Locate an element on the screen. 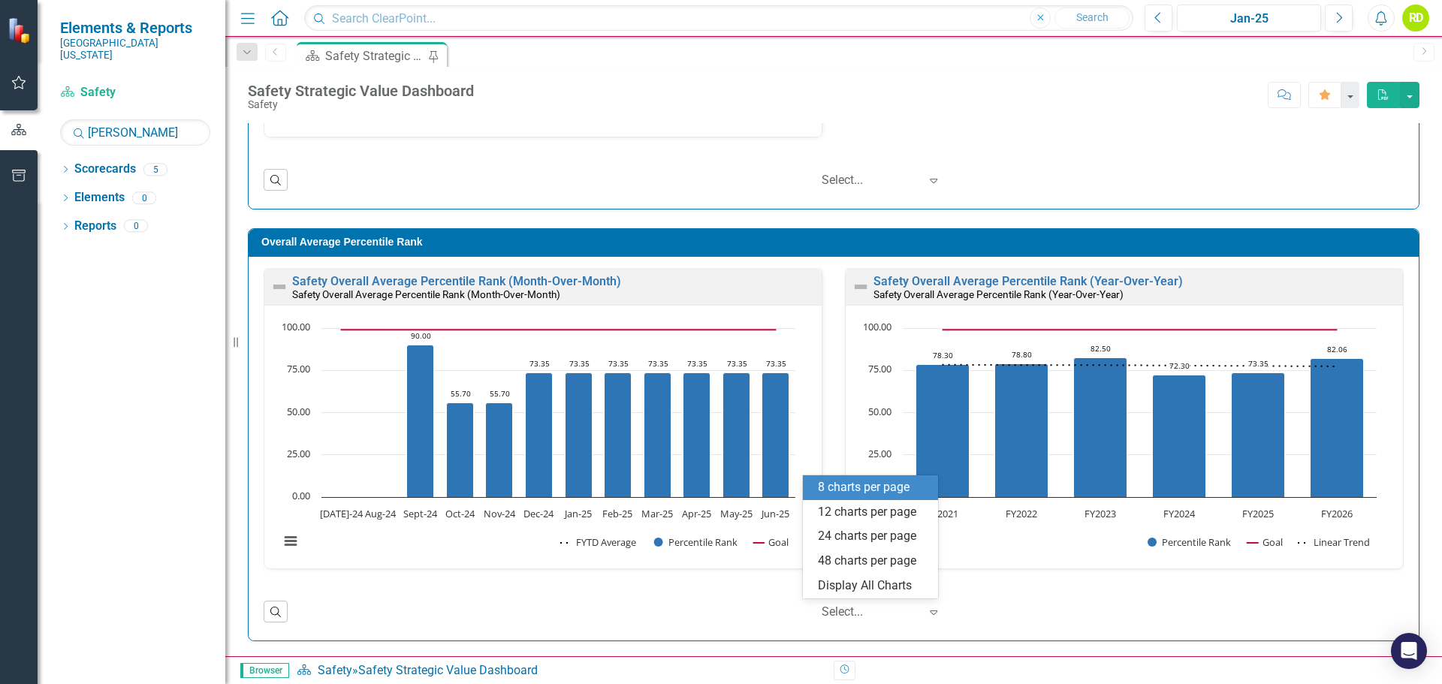 This screenshot has height=684, width=1442. button: Search is located at coordinates (1092, 18).